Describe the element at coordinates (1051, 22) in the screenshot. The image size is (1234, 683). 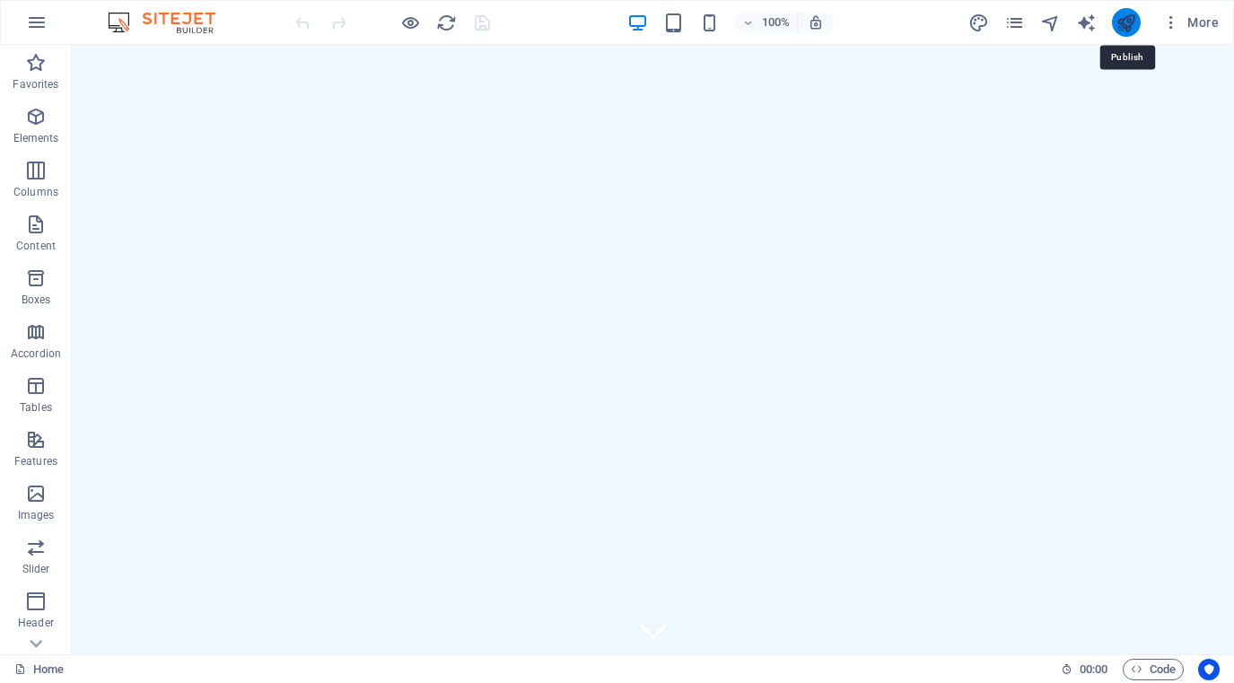
I see `button: navigator` at that location.